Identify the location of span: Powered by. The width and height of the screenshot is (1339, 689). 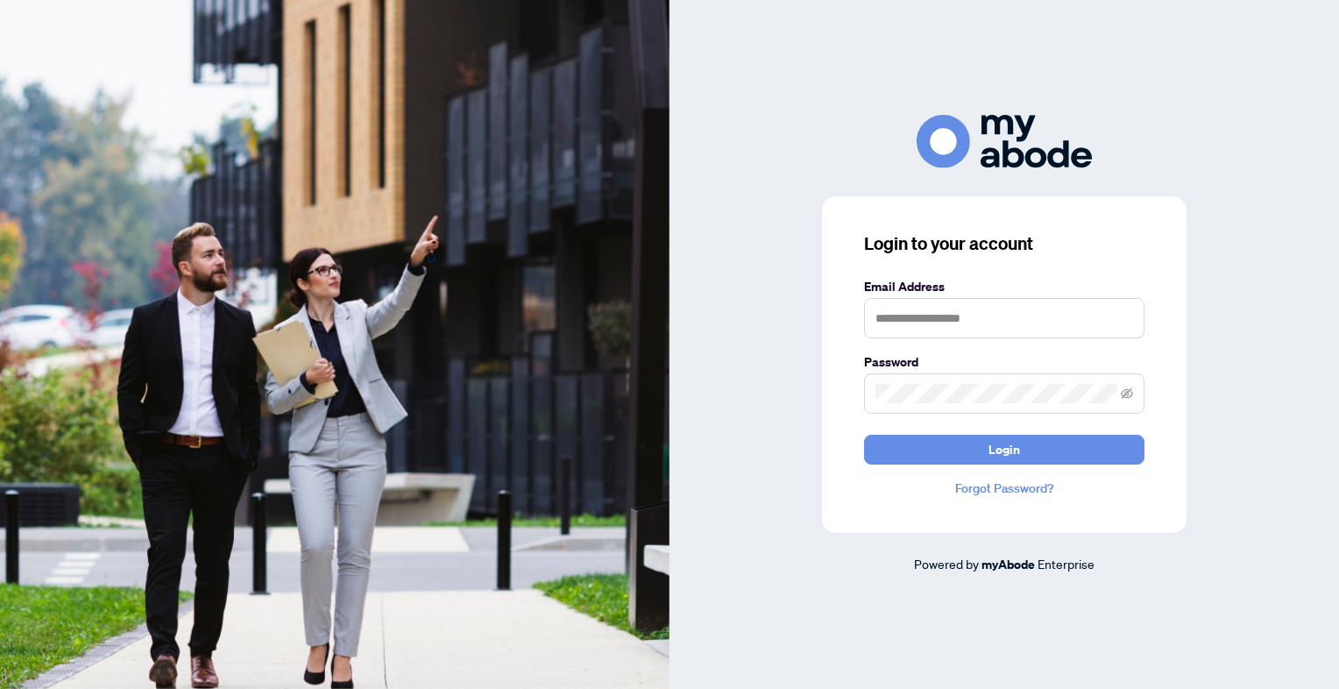
(947, 564).